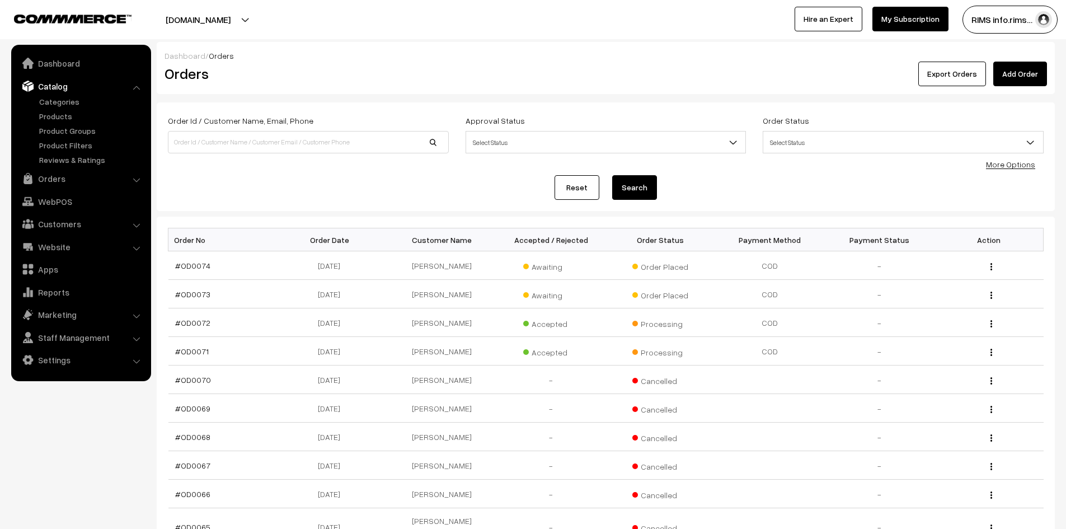  Describe the element at coordinates (81, 86) in the screenshot. I see `a: Catalog` at that location.